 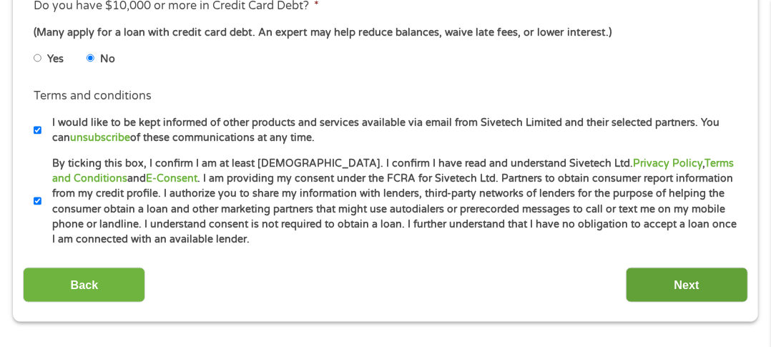 What do you see at coordinates (100, 137) in the screenshot?
I see `a: unsubscribe` at bounding box center [100, 137].